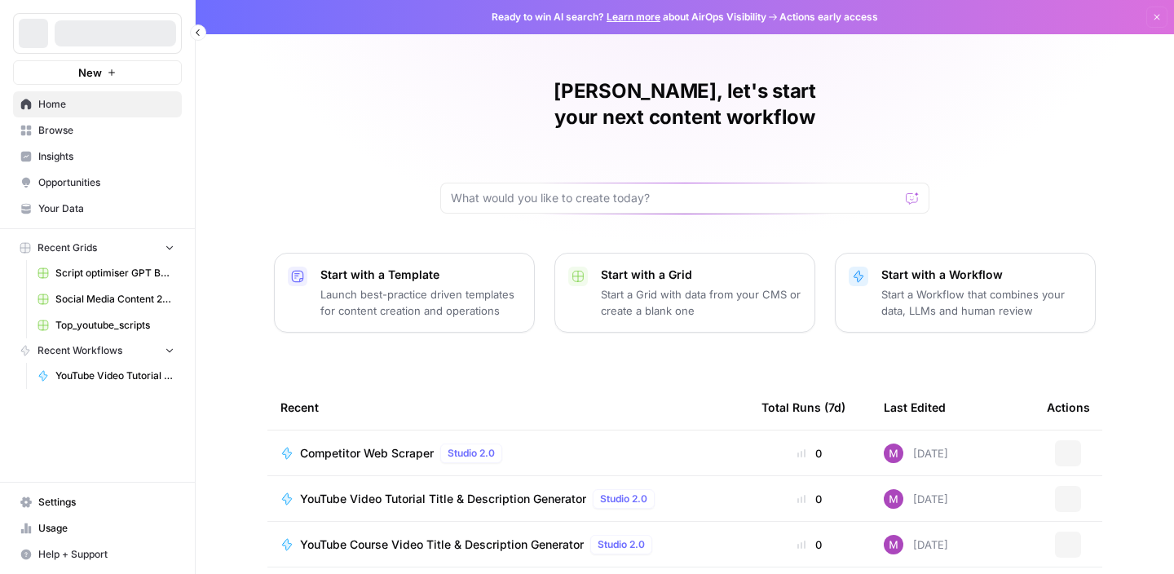  Describe the element at coordinates (508, 407) in the screenshot. I see `div: Recent` at that location.